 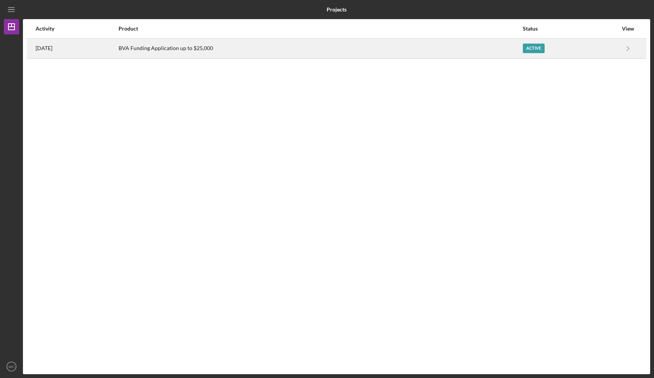 I want to click on div: Active, so click(x=533, y=48).